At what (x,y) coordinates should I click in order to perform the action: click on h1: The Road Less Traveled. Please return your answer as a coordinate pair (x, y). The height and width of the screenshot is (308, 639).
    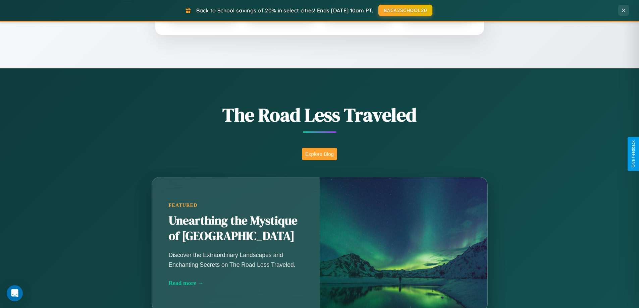
    Looking at the image, I should click on (320, 115).